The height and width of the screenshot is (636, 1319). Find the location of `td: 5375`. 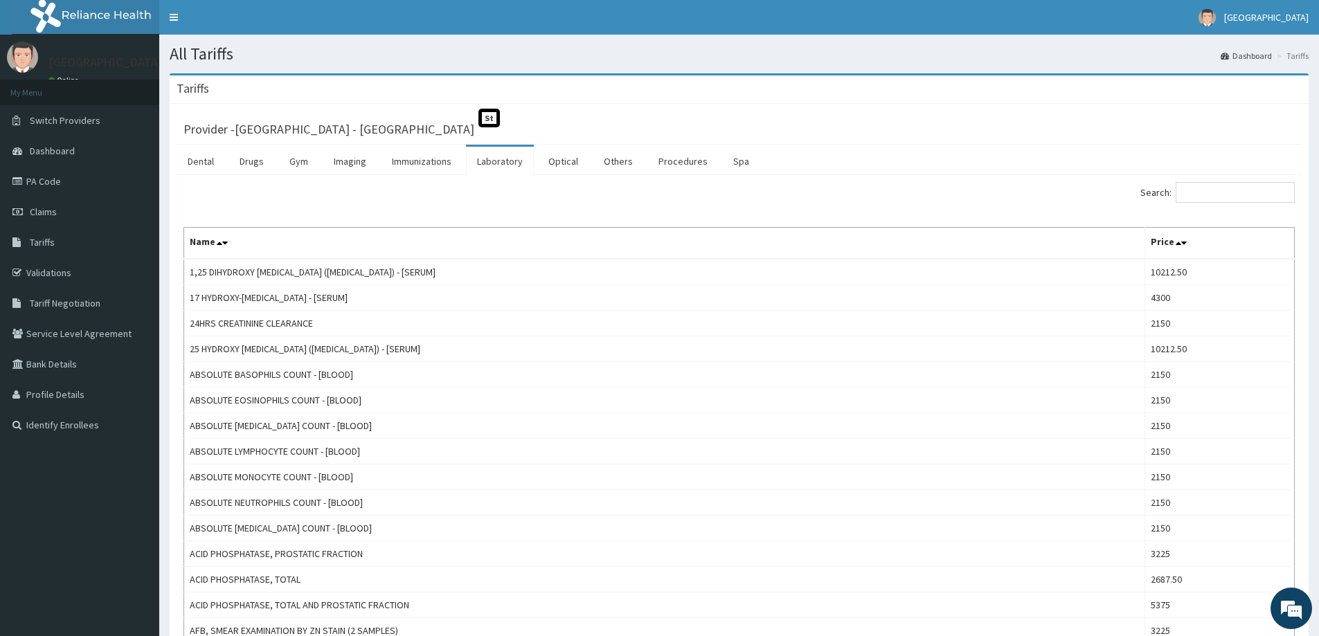

td: 5375 is located at coordinates (1220, 605).